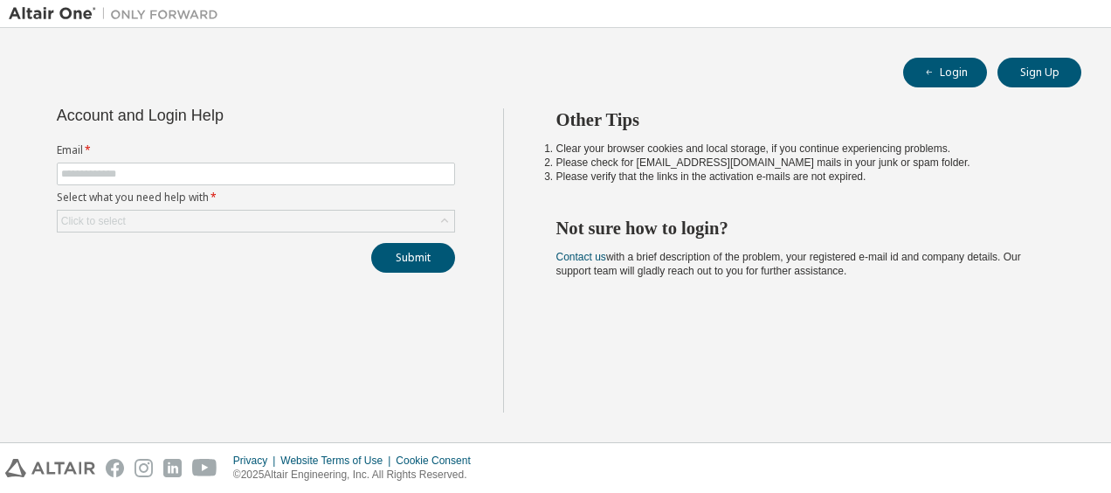  I want to click on img: instagram.svg, so click(143, 467).